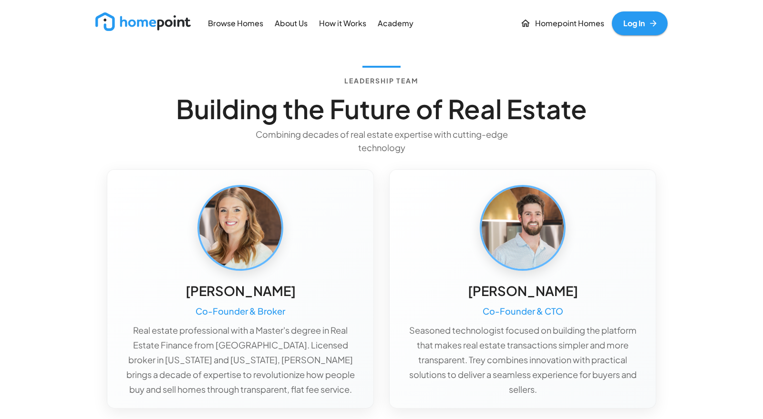 The width and height of the screenshot is (763, 419). What do you see at coordinates (291, 23) in the screenshot?
I see `a: About Us` at bounding box center [291, 23].